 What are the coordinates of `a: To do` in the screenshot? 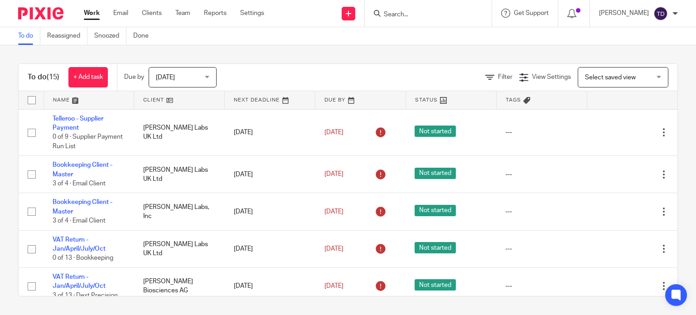 It's located at (29, 36).